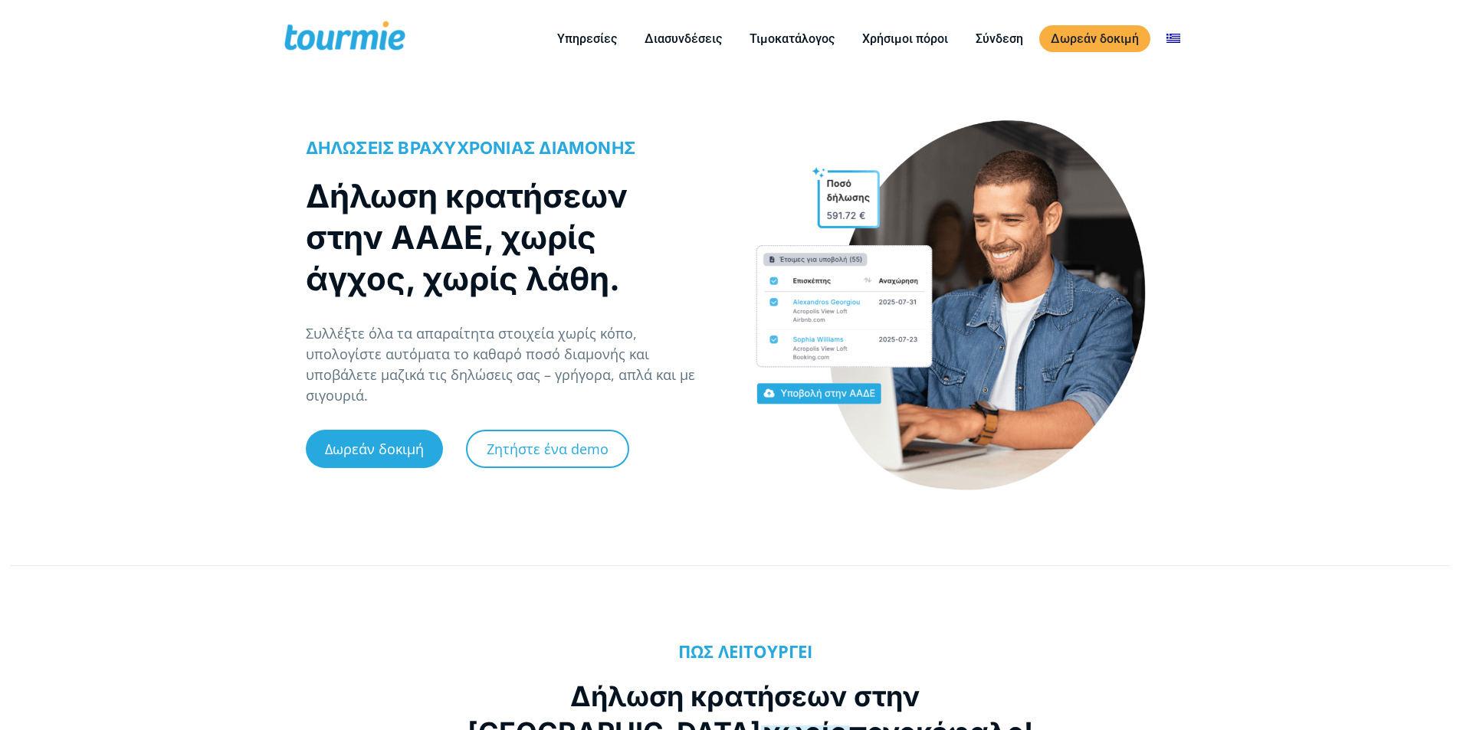 The image size is (1460, 730). What do you see at coordinates (471, 148) in the screenshot?
I see `span: ΔΗΛΩΣΕΙΣ ΒΡΑΧΥΧΡΟΝΙΑΣ ΔΙΑΜΟΝΗΣ` at bounding box center [471, 148].